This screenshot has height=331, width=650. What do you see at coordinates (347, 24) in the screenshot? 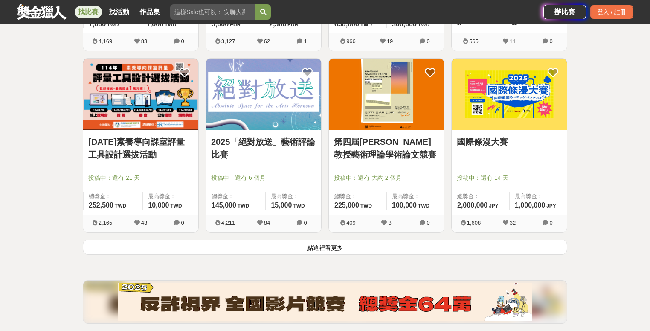
I see `span: 650,000` at bounding box center [347, 24].